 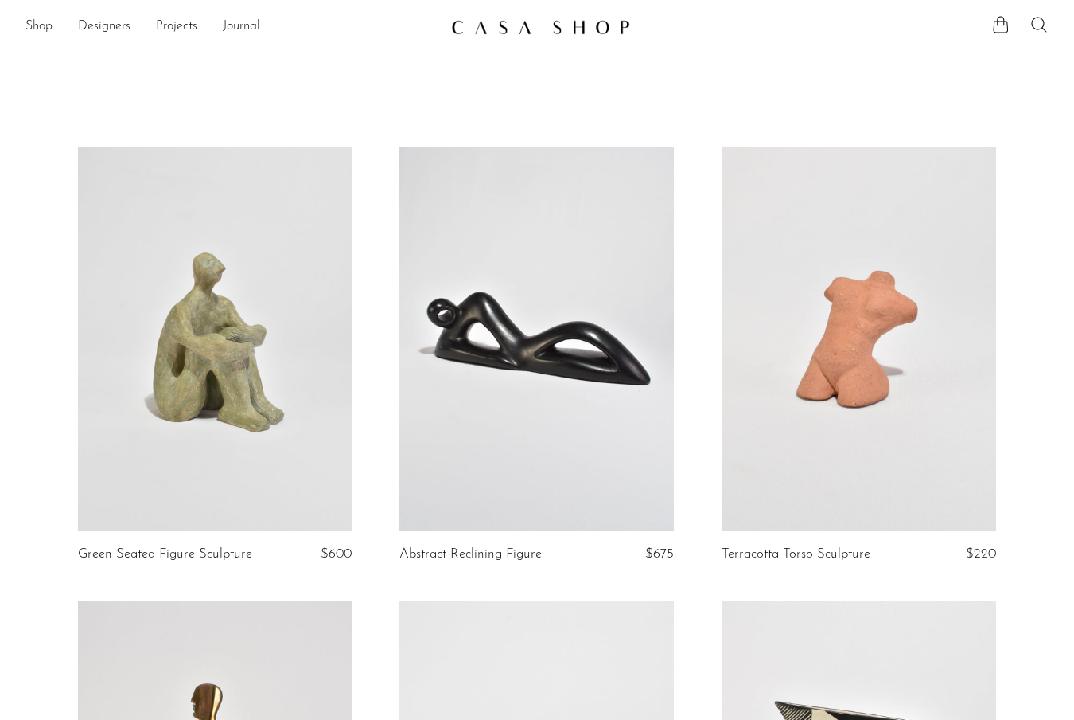 What do you see at coordinates (177, 27) in the screenshot?
I see `a: Projects` at bounding box center [177, 27].